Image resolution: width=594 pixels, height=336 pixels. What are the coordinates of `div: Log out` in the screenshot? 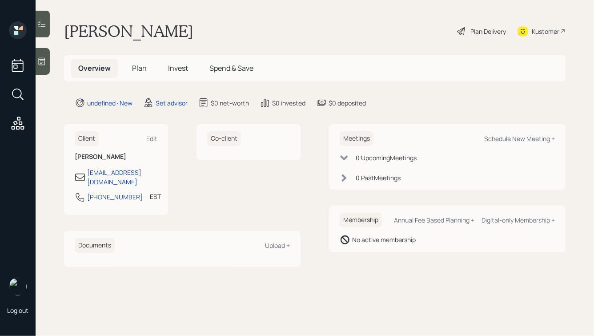 It's located at (18, 310).